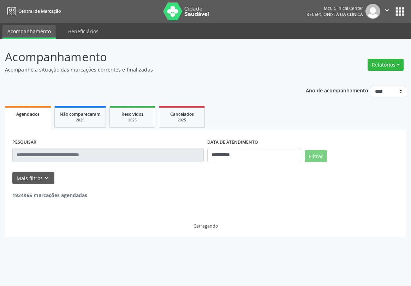 Image resolution: width=411 pixels, height=286 pixels. I want to click on p: Acompanhe a situação das marcações correntes e finalizadas, so click(145, 69).